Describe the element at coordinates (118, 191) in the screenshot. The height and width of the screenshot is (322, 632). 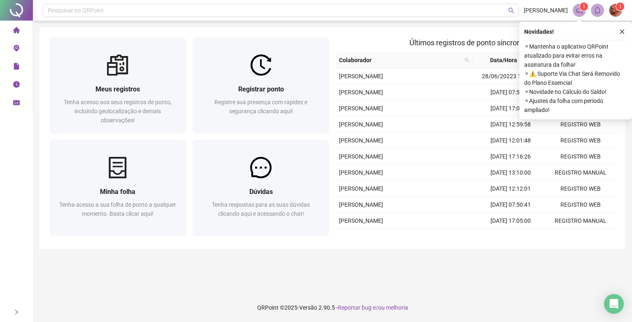
I see `span: Minha folha` at that location.